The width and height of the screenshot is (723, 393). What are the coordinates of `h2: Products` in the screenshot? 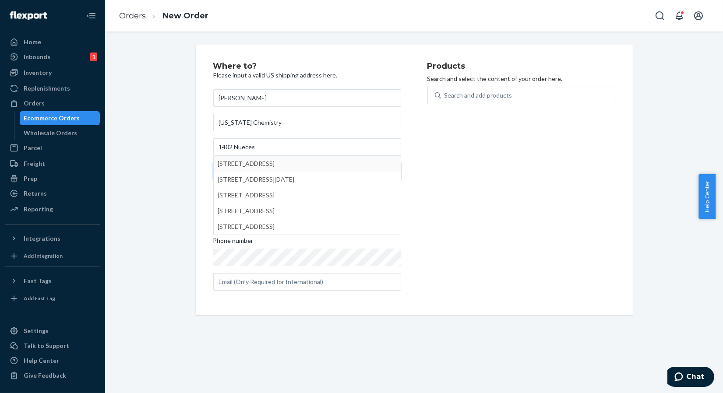 It's located at (521, 67).